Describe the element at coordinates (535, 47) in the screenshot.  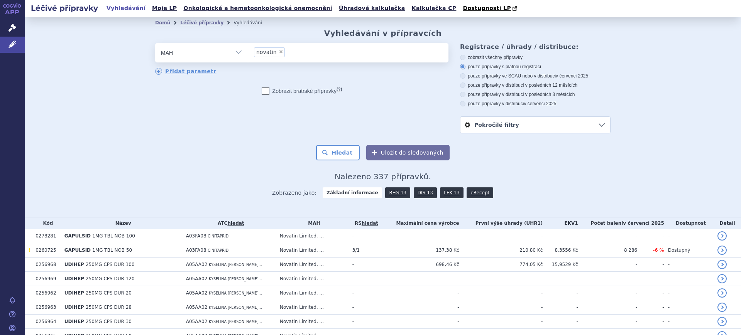
I see `h3: Registrace / úhrady / distribuce:` at that location.